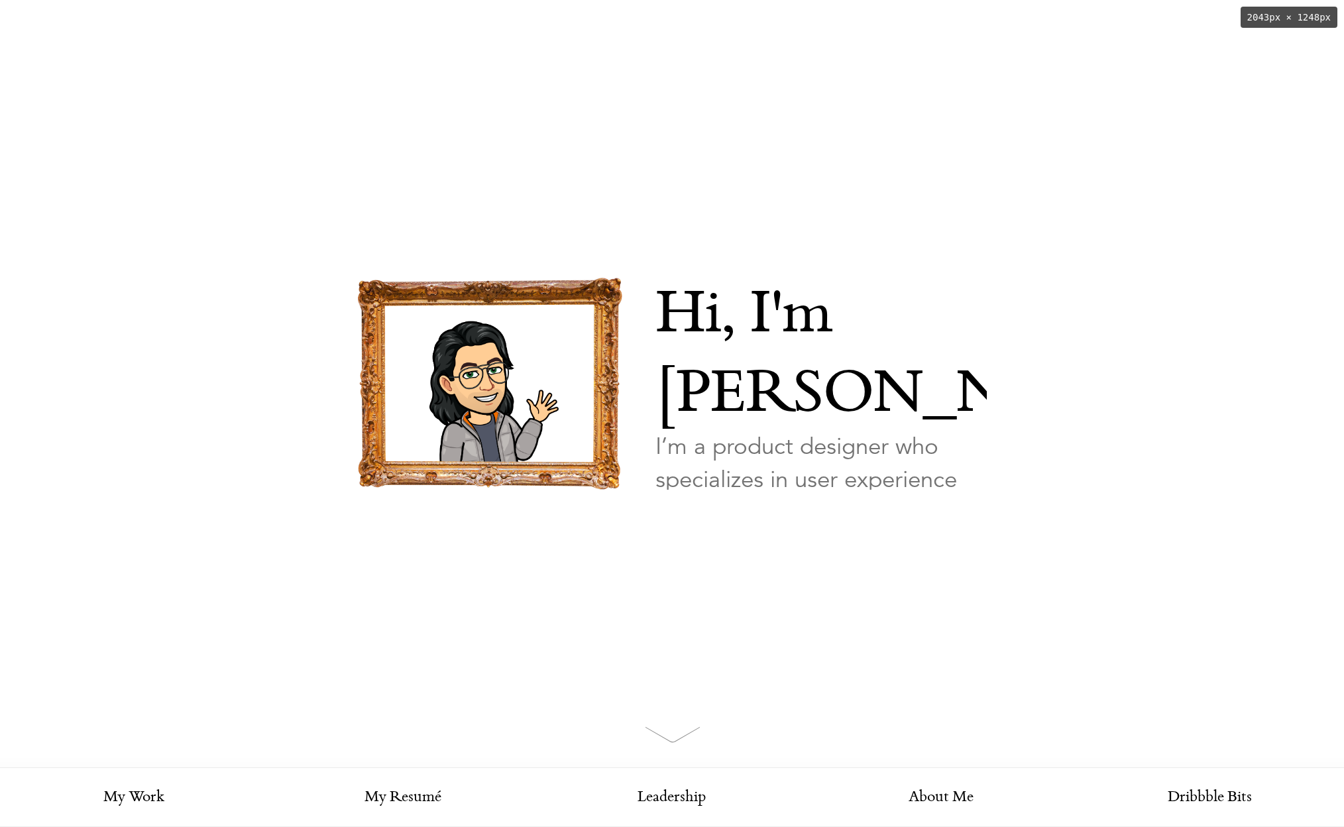  I want to click on img: picture-frame.png, so click(490, 384).